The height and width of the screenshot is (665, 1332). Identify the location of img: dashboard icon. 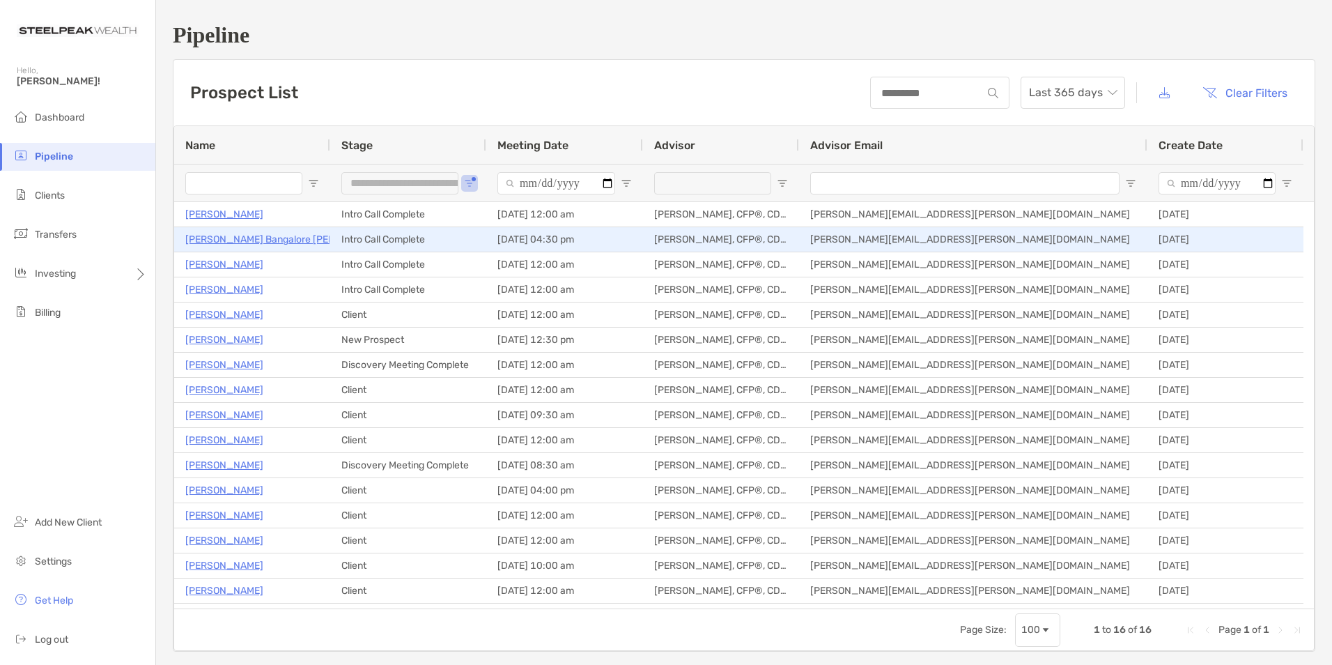
(21, 116).